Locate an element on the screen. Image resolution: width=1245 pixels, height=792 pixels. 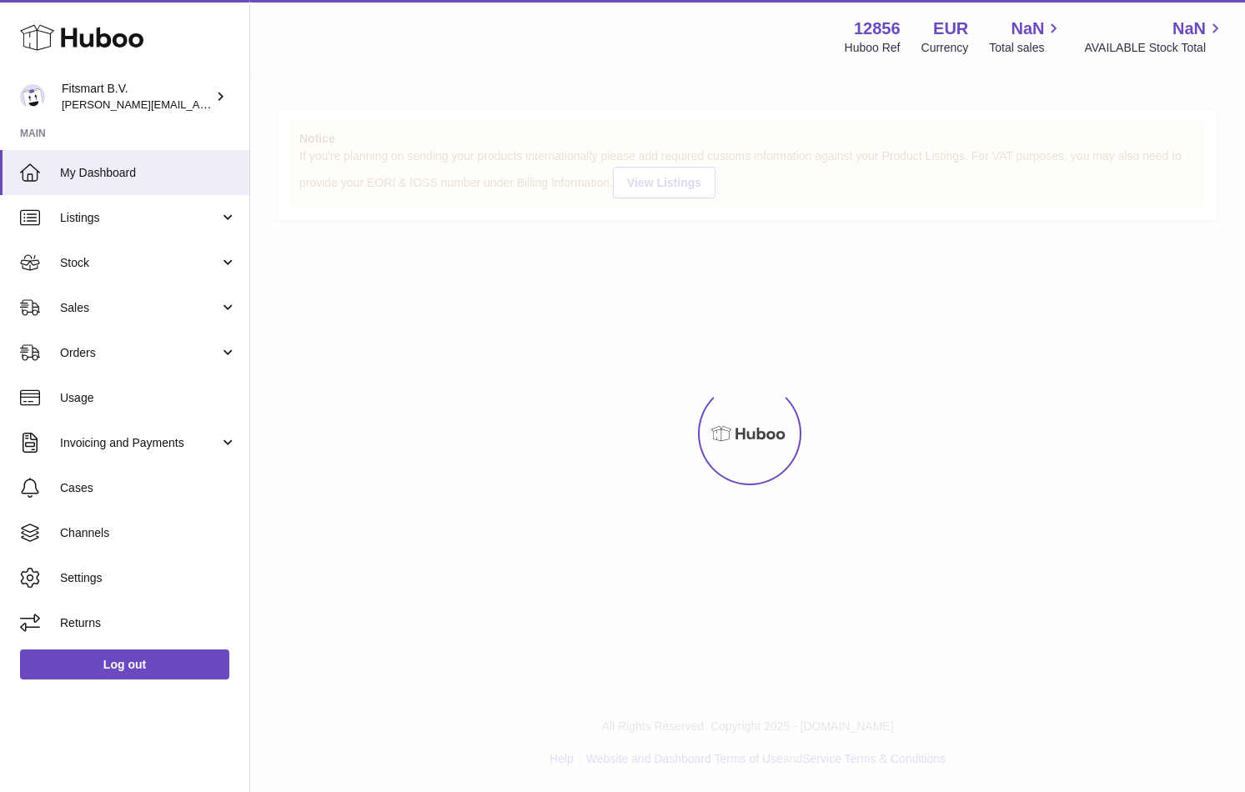
span: Orders is located at coordinates (139, 353).